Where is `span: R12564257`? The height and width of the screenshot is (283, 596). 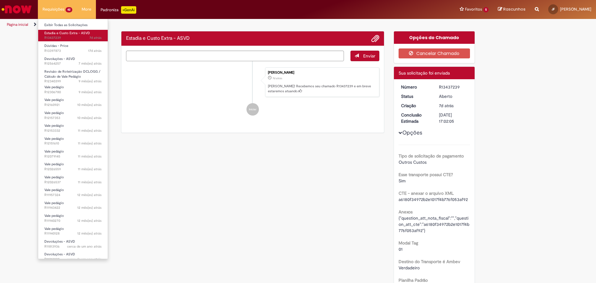 span: R12564257 is located at coordinates (73, 64).